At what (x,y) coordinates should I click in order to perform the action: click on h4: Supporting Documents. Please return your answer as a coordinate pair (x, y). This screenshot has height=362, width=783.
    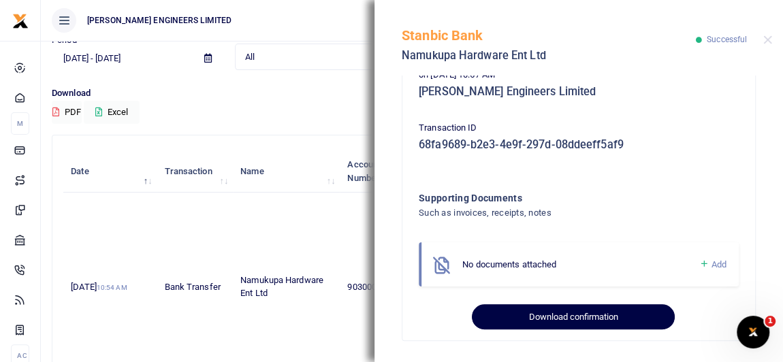
    Looking at the image, I should click on (551, 198).